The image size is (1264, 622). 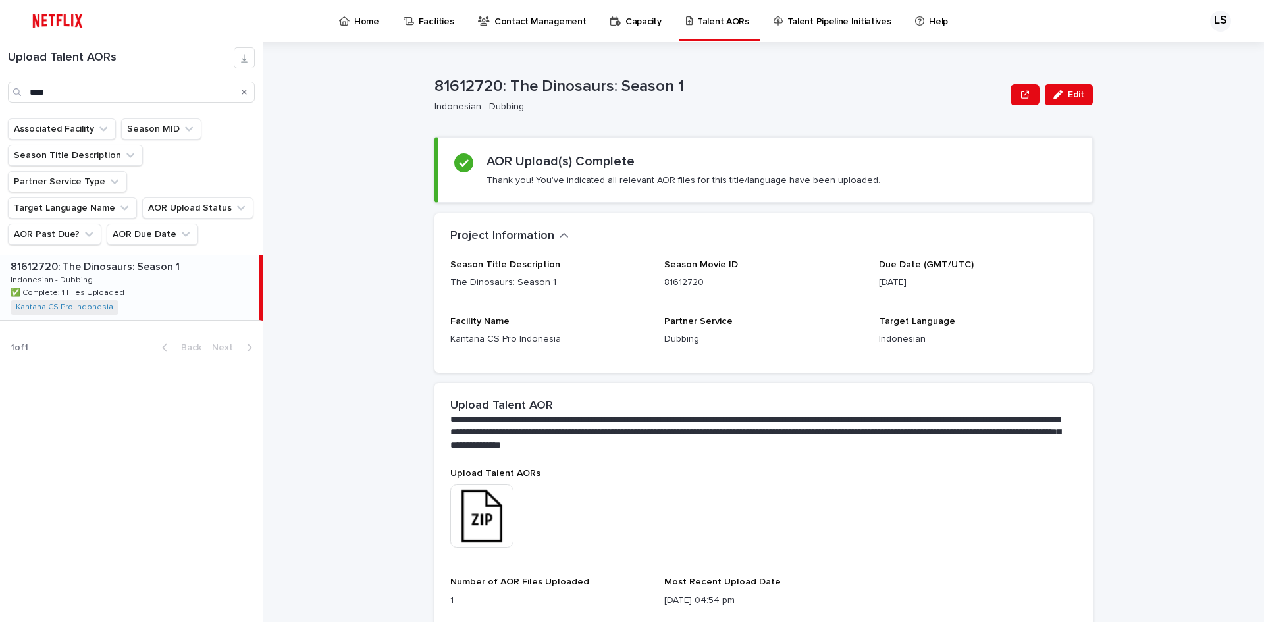 What do you see at coordinates (67, 182) in the screenshot?
I see `button: Partner Service Type` at bounding box center [67, 182].